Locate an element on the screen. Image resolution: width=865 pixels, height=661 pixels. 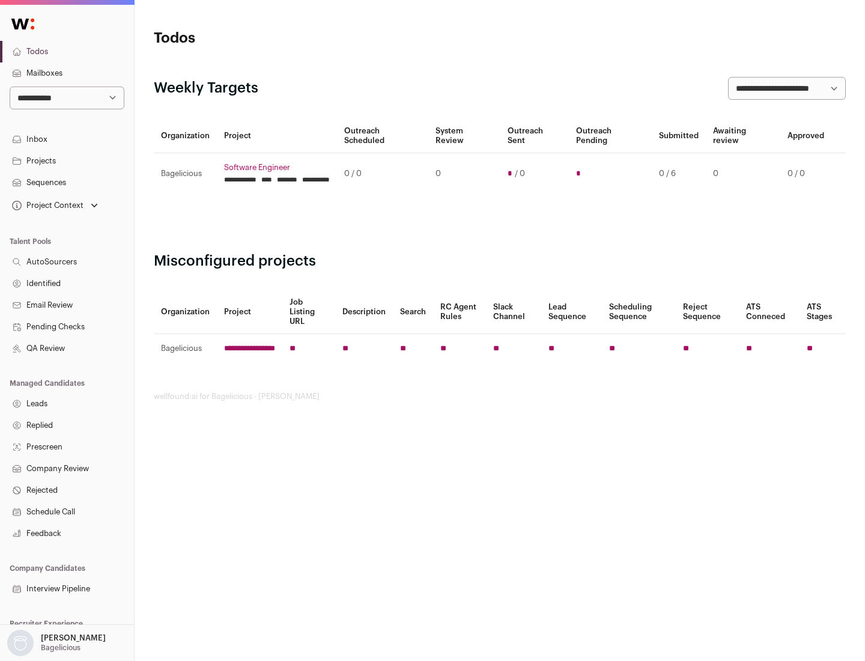
td: 0 / 6 is located at coordinates (679, 174).